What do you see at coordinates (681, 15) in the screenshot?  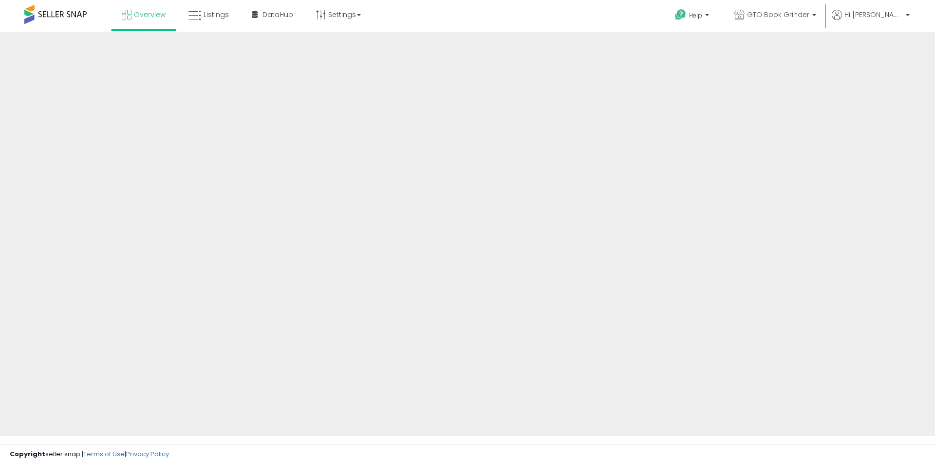 I see `i: Get Help` at bounding box center [681, 15].